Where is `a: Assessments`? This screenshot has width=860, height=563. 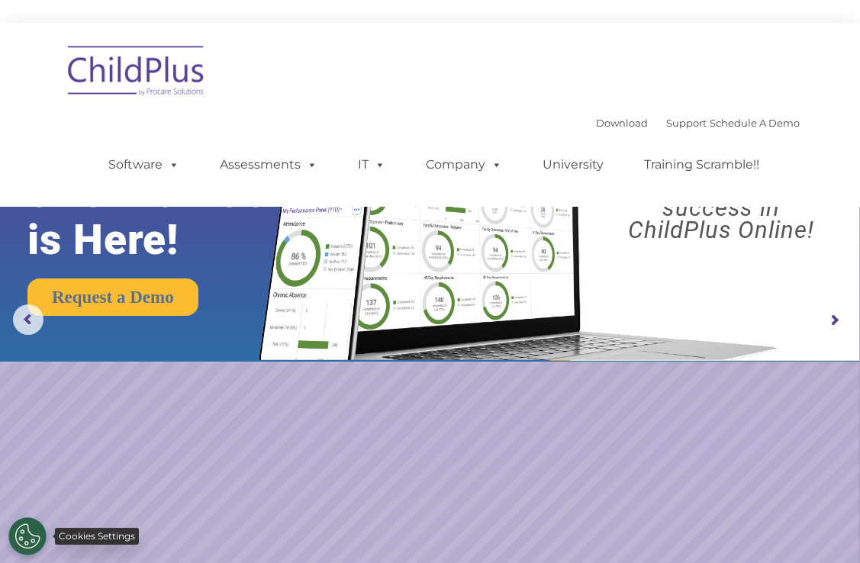 a: Assessments is located at coordinates (269, 165).